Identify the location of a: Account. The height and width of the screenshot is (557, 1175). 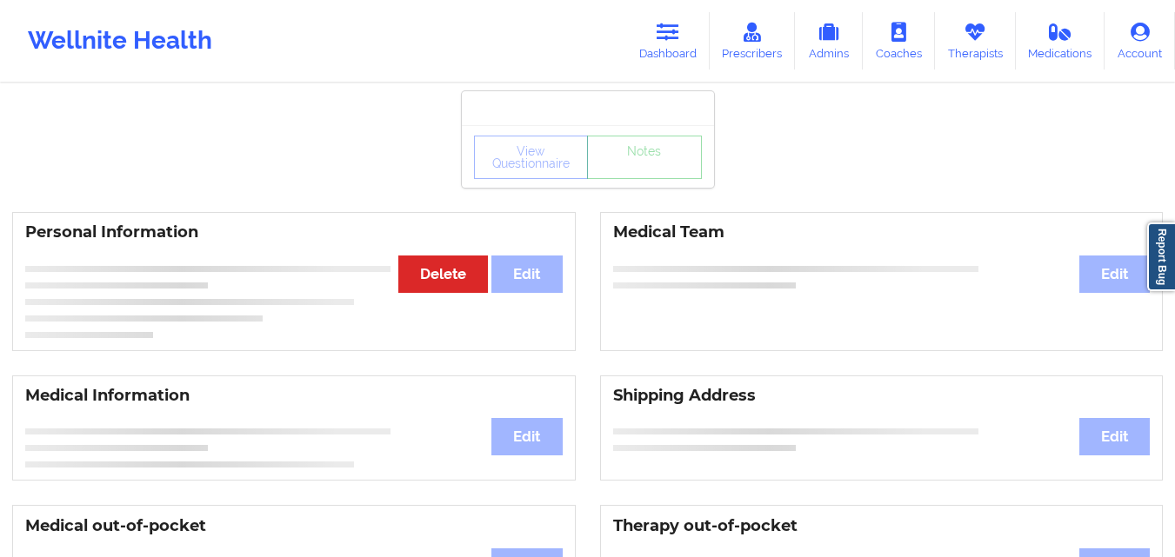
(1139, 41).